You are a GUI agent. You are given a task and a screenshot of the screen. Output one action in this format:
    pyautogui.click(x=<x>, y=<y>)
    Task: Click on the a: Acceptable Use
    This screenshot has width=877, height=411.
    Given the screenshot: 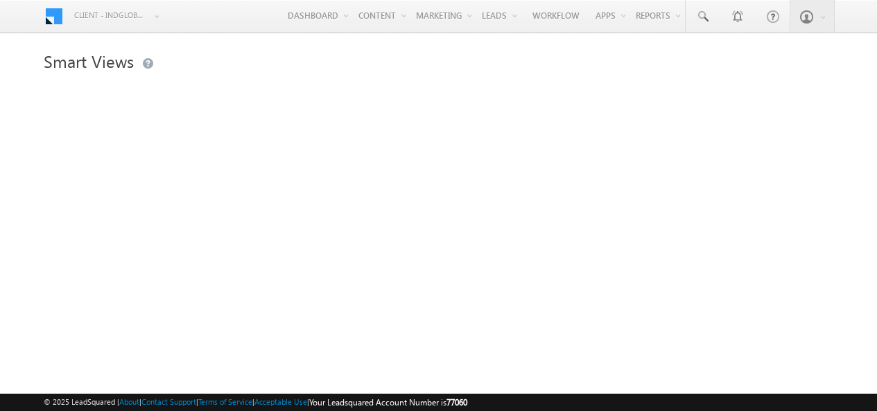 What is the action you would take?
    pyautogui.click(x=281, y=401)
    